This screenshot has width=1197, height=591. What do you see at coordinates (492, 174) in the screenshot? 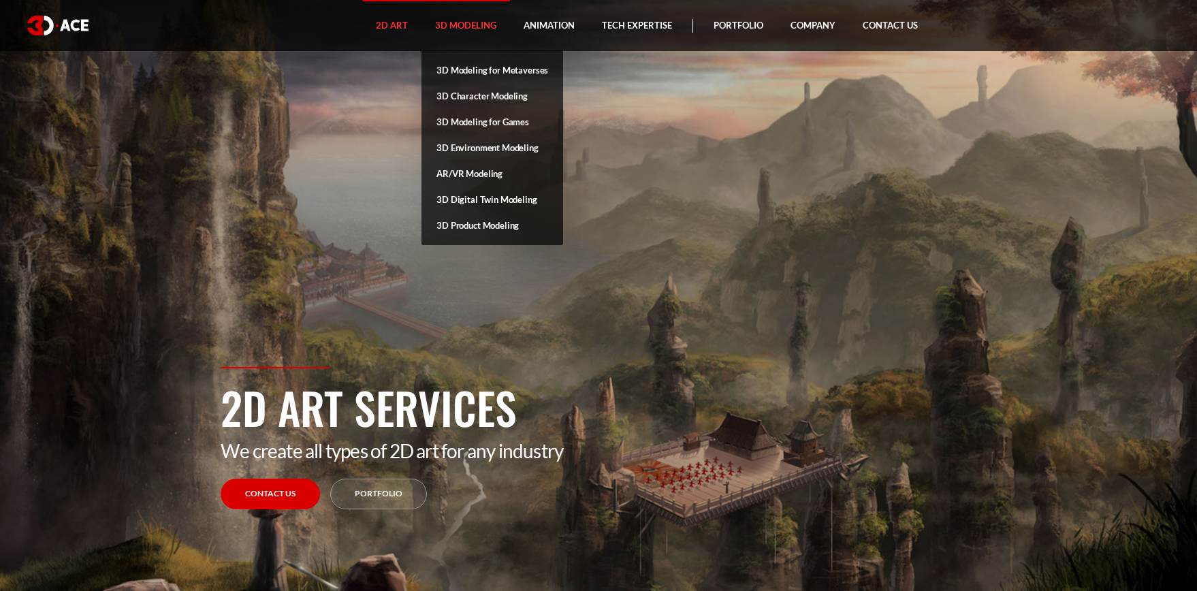
I see `a: AR/VR Modeling` at bounding box center [492, 174].